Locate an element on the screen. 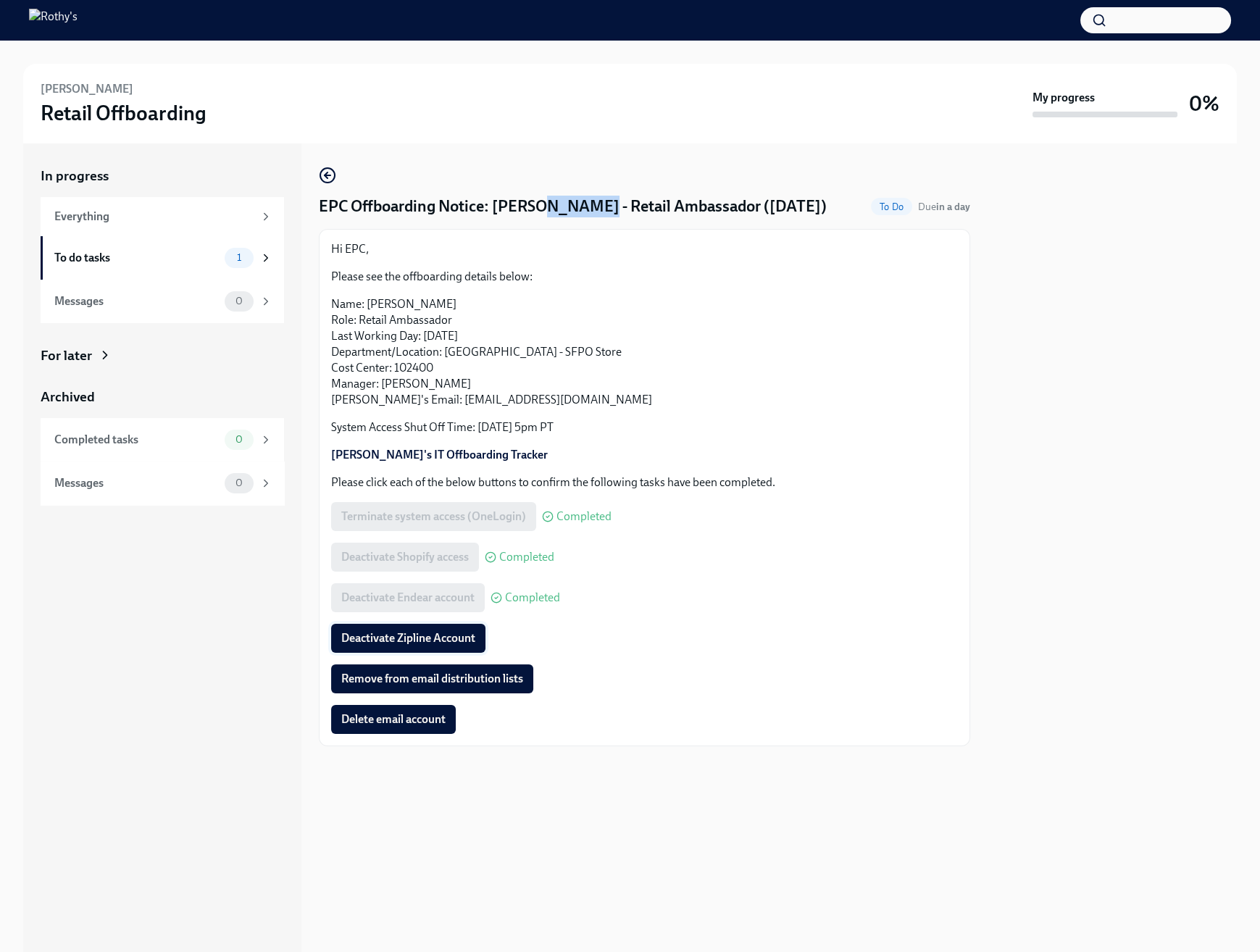 Image resolution: width=1260 pixels, height=952 pixels. div: In progress is located at coordinates (162, 176).